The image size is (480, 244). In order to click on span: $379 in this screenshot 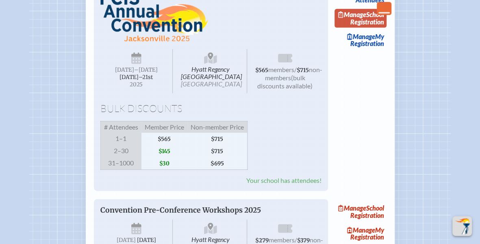, I will do `click(303, 240)`.